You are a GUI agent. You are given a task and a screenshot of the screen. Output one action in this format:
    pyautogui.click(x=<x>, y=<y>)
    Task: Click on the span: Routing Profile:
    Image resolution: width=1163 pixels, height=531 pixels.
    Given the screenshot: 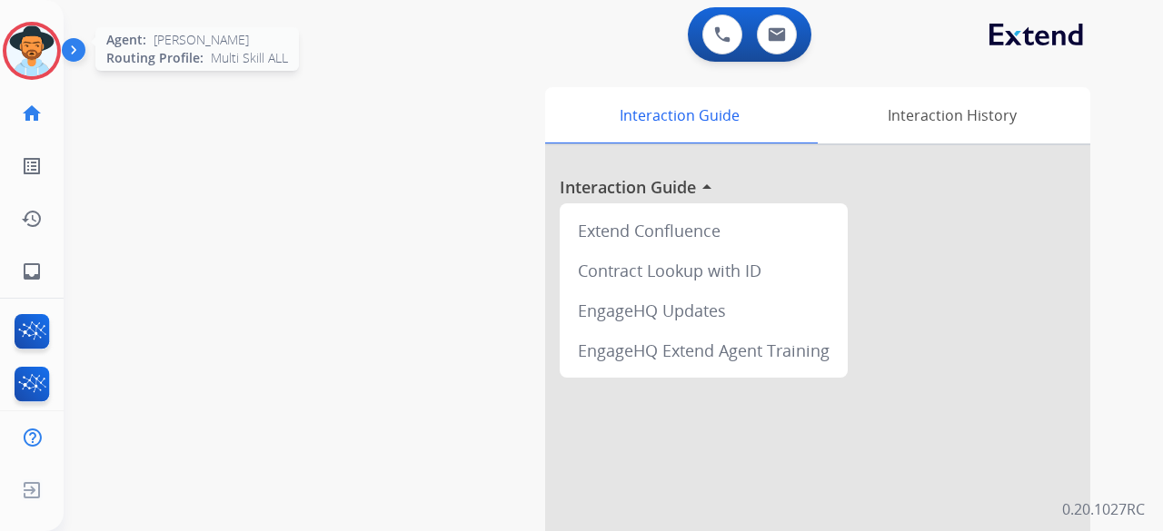 What is the action you would take?
    pyautogui.click(x=154, y=58)
    